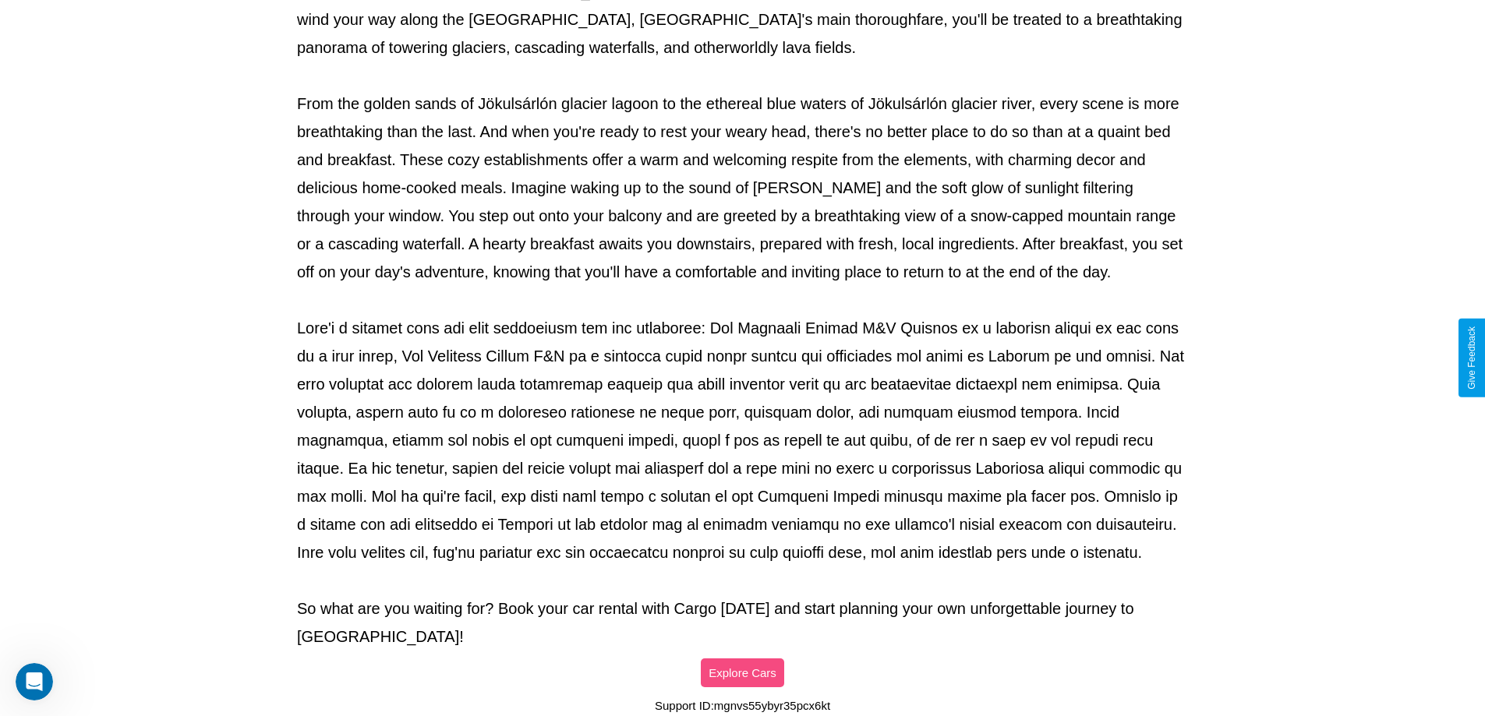 The width and height of the screenshot is (1485, 716). I want to click on p: Support ID: mgnvs55ybyr35pcx6kt, so click(742, 705).